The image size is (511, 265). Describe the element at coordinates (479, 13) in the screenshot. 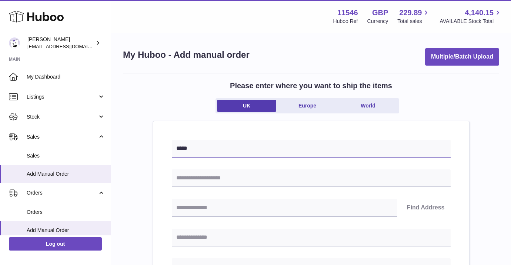

I see `span: 4,140.15` at that location.